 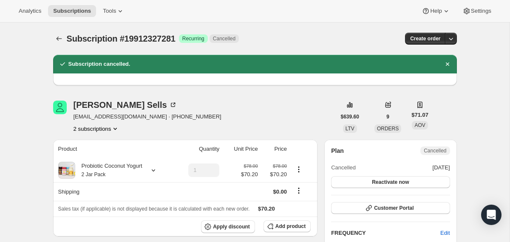 I want to click on h2: Plan, so click(x=338, y=151).